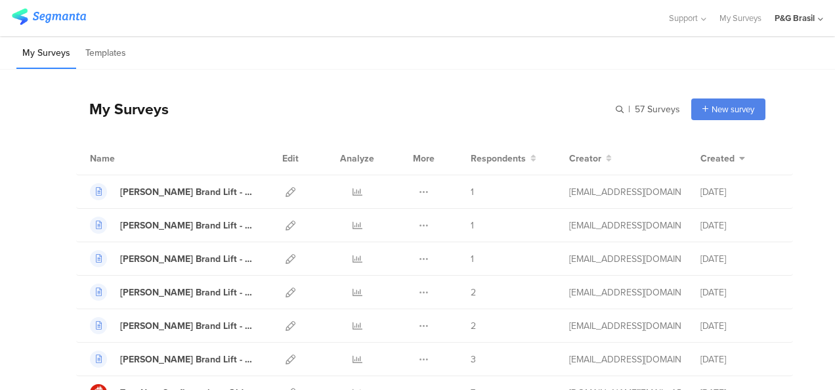  I want to click on div: Vick Brand Lift - 02.02, so click(188, 225).